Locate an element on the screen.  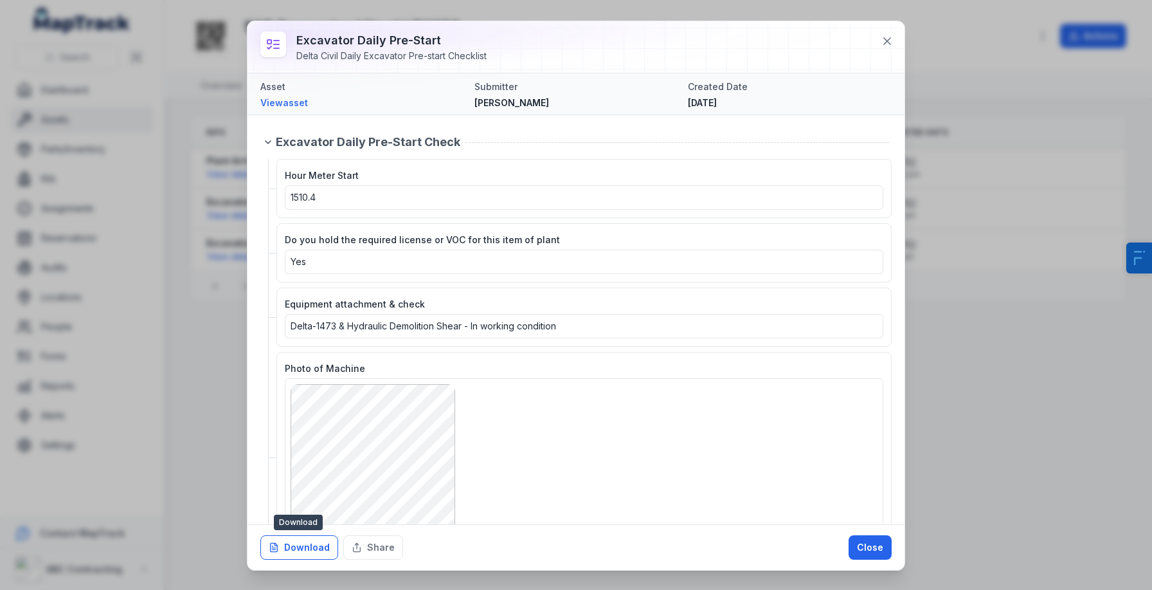
time: 22/08/2025, 7:22:23 am is located at coordinates (702, 102).